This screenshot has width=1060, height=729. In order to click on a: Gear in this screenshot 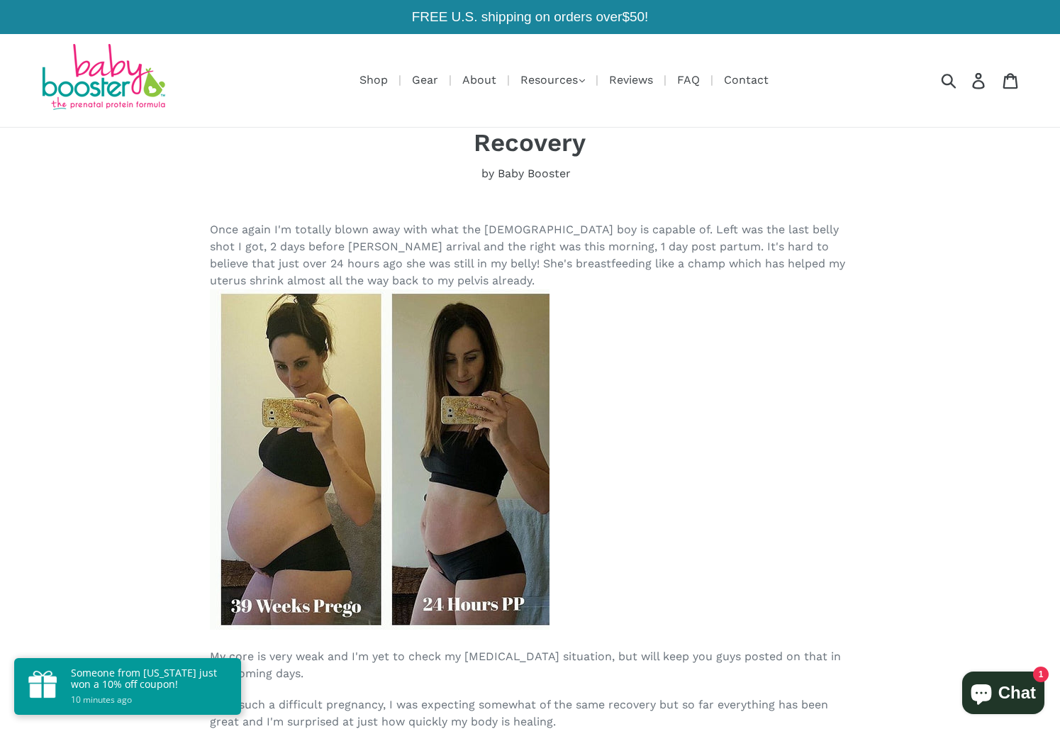, I will do `click(425, 79)`.